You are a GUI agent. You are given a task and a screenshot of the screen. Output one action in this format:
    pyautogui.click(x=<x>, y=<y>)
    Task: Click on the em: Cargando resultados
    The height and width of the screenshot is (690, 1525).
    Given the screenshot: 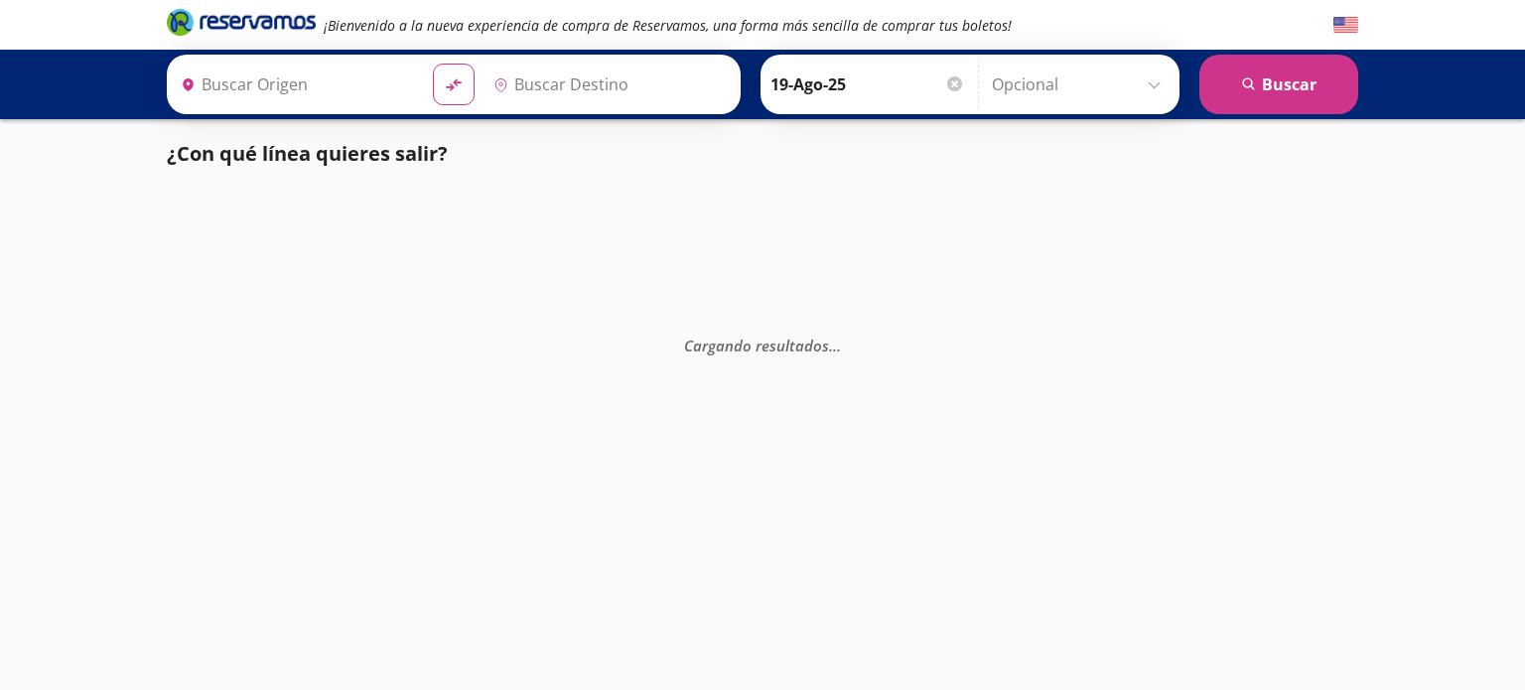 What is the action you would take?
    pyautogui.click(x=762, y=344)
    